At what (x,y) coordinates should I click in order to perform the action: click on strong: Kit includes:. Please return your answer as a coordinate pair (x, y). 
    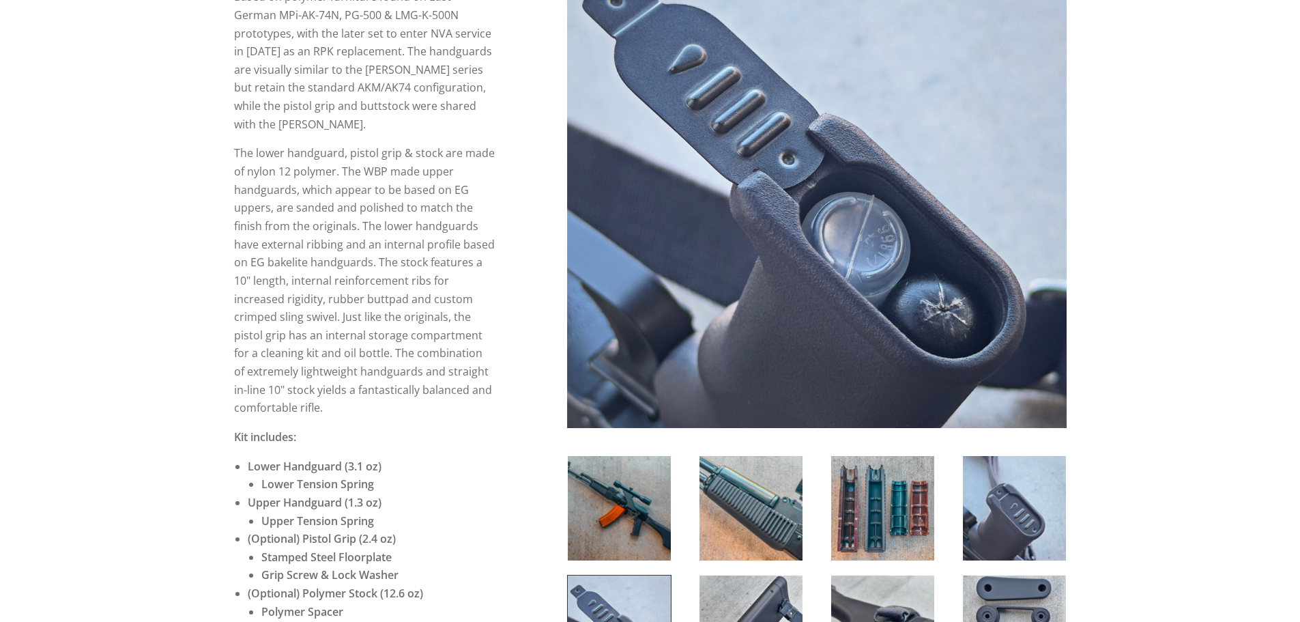
    Looking at the image, I should click on (265, 437).